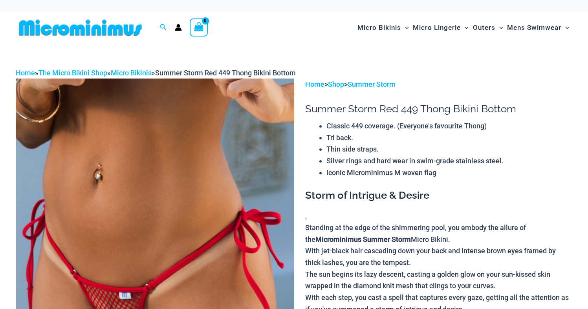 This screenshot has height=309, width=588. Describe the element at coordinates (439, 109) in the screenshot. I see `h1: Summer Storm Red 449 Thong Bikini Bottom` at that location.